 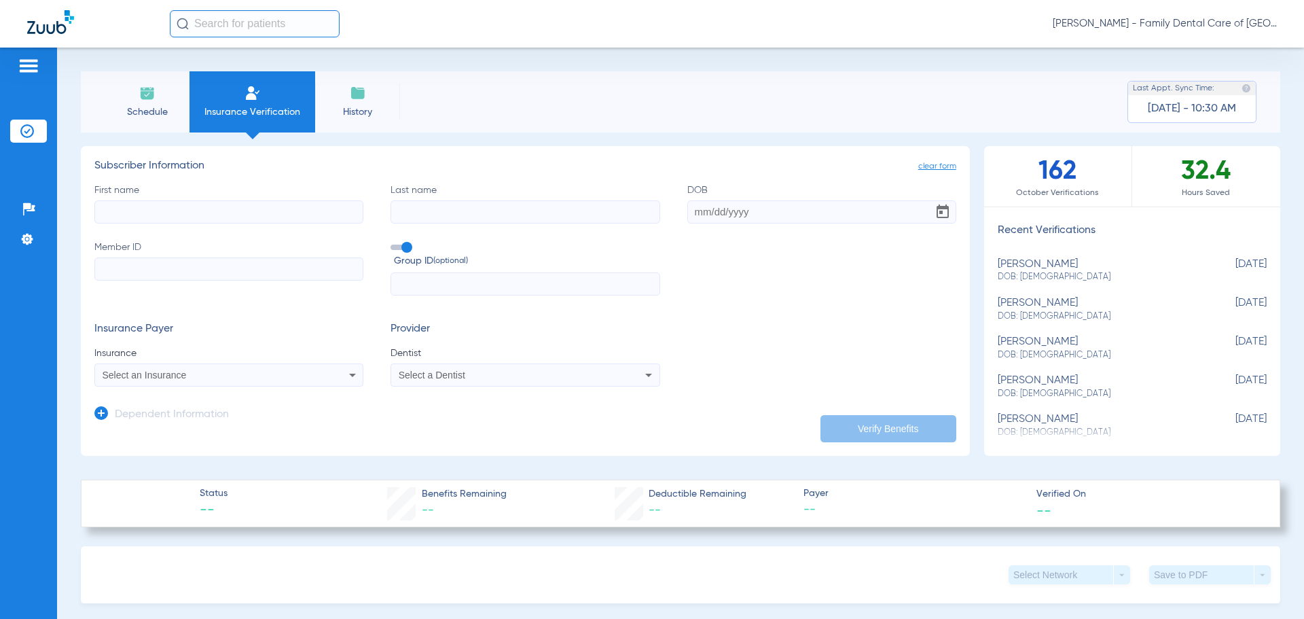 I want to click on span: Hours Saved, so click(x=1206, y=193).